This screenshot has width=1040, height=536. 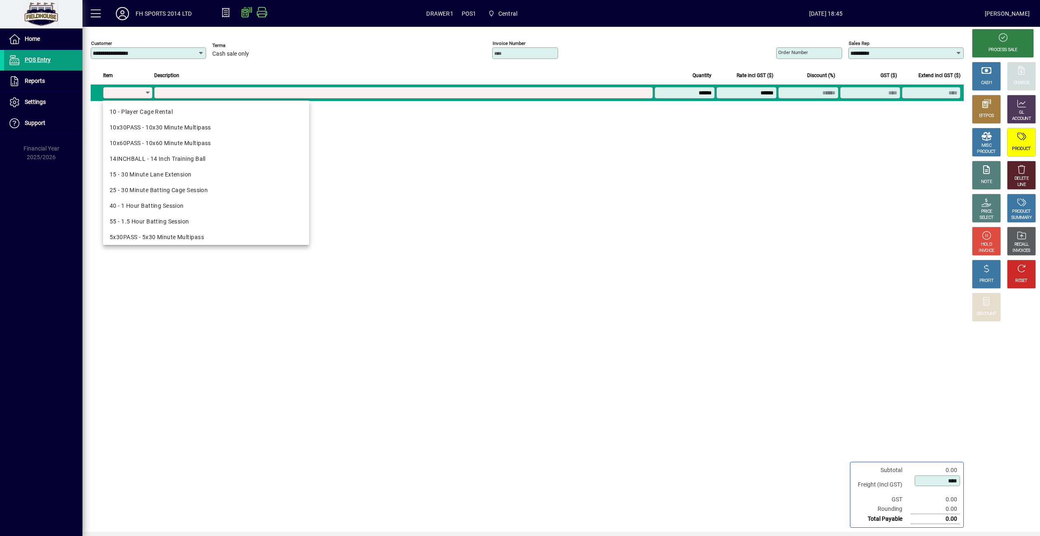 I want to click on div: NOTE, so click(x=986, y=182).